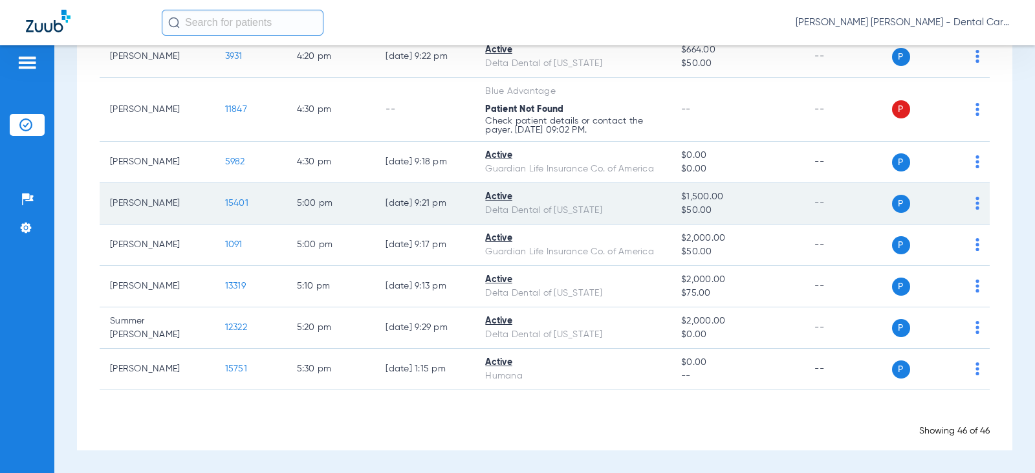 The height and width of the screenshot is (473, 1035). What do you see at coordinates (235, 286) in the screenshot?
I see `span: 13319` at bounding box center [235, 286].